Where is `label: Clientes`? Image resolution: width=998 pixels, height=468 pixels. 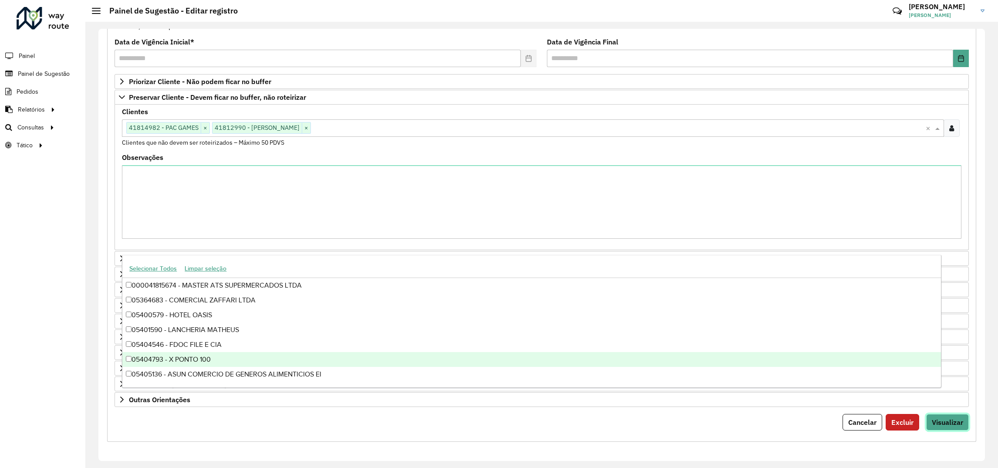 label: Clientes is located at coordinates (135, 111).